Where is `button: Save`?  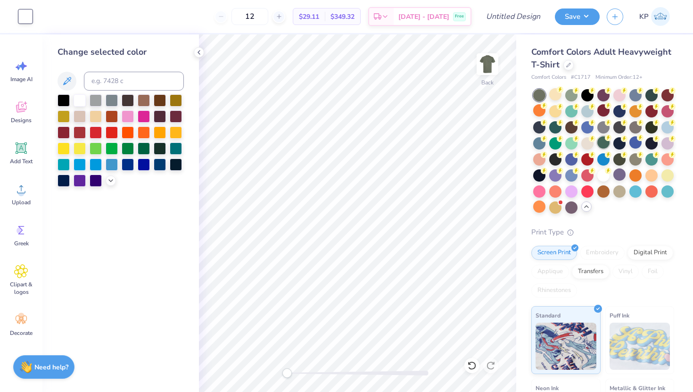
button: Save is located at coordinates (577, 16).